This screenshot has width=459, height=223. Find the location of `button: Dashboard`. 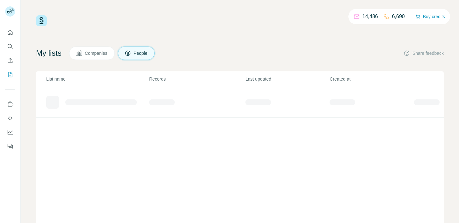

button: Dashboard is located at coordinates (10, 132).